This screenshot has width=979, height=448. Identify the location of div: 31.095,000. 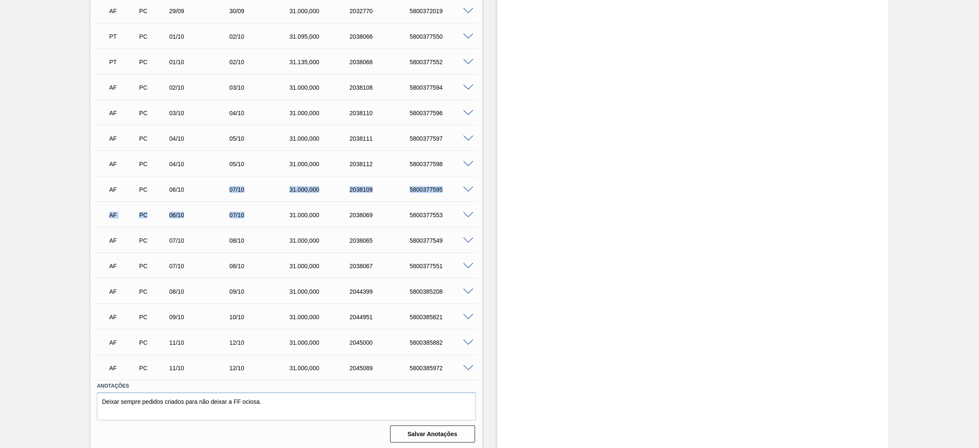
(321, 37).